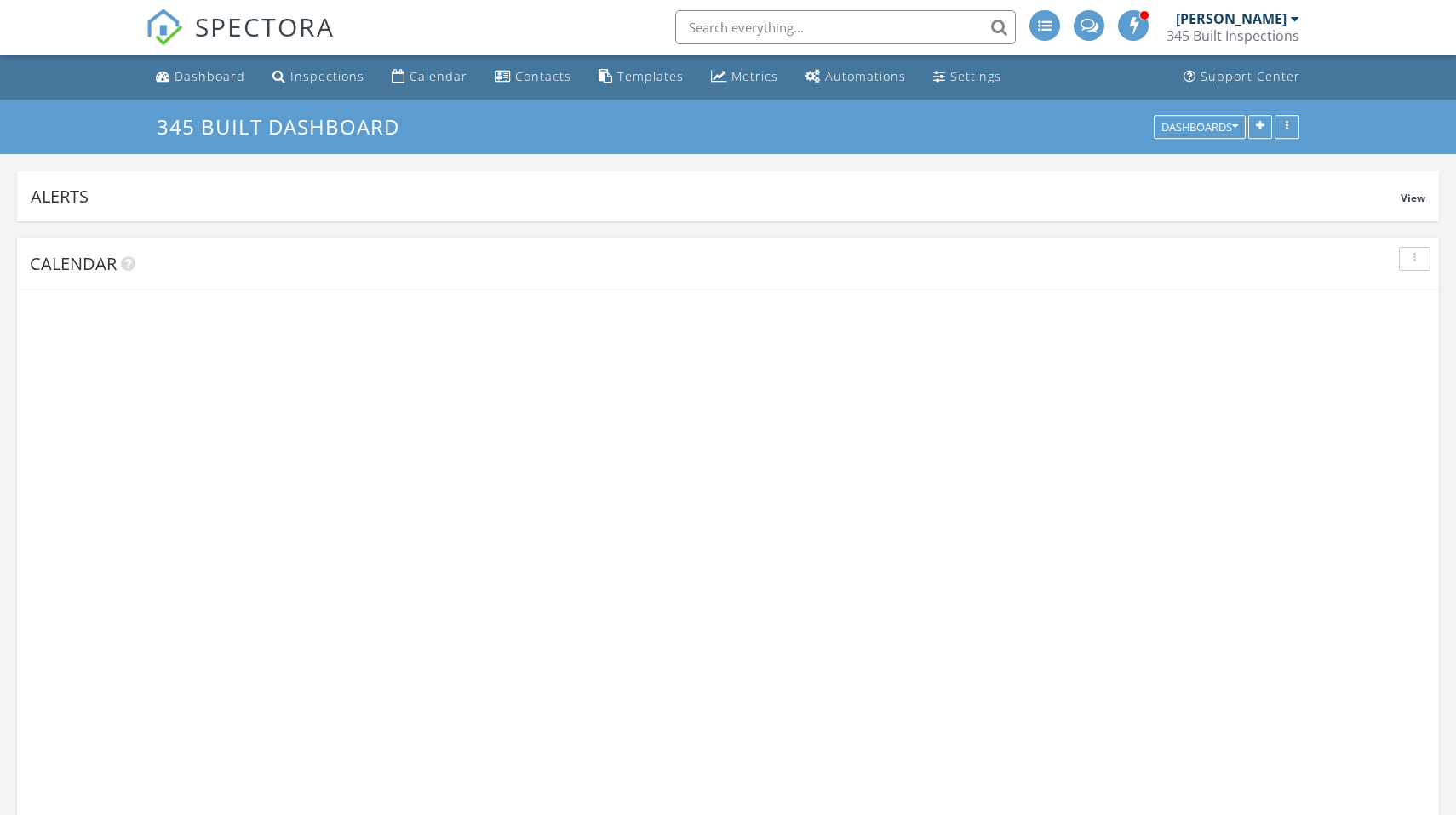  Describe the element at coordinates (438, 75) in the screenshot. I see `div: Calendar` at that location.